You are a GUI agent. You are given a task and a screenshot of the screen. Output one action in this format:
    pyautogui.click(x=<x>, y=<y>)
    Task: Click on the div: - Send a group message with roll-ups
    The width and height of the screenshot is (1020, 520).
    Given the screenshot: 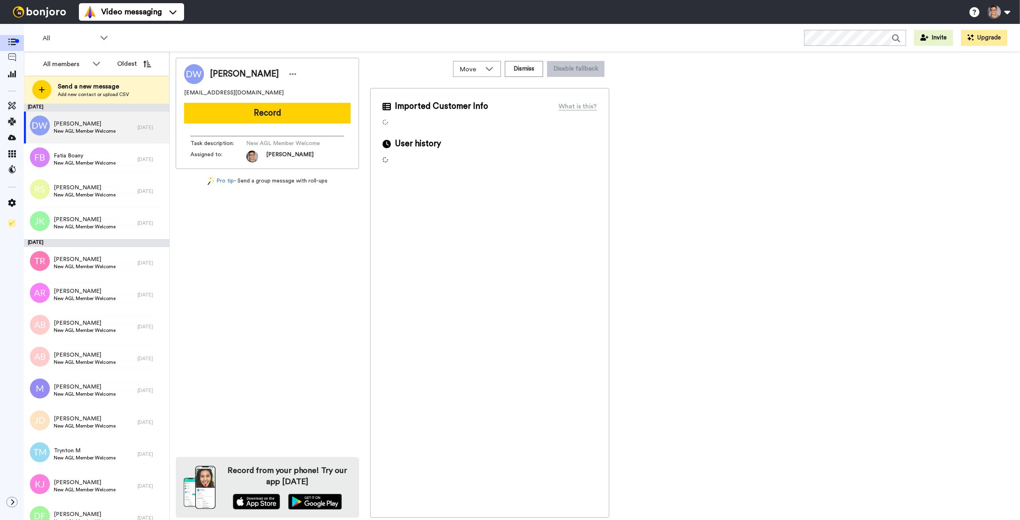 What is the action you would take?
    pyautogui.click(x=267, y=181)
    